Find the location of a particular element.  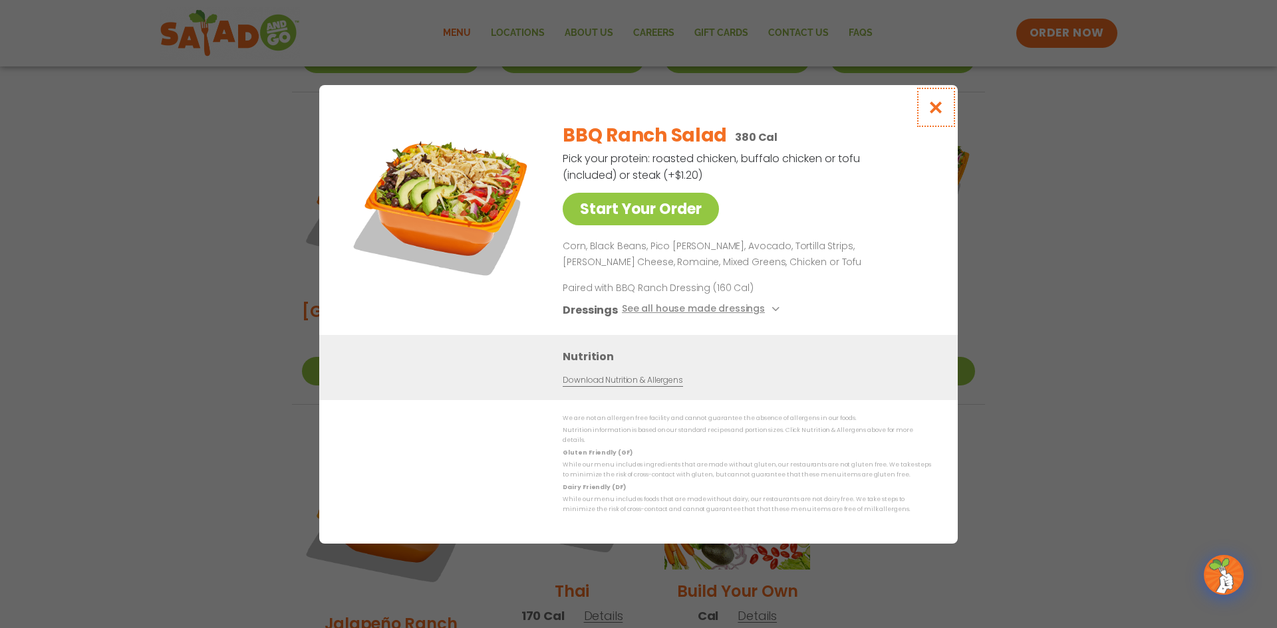

img: Featured product photo for BBQ Ranch Salad is located at coordinates (442, 205).